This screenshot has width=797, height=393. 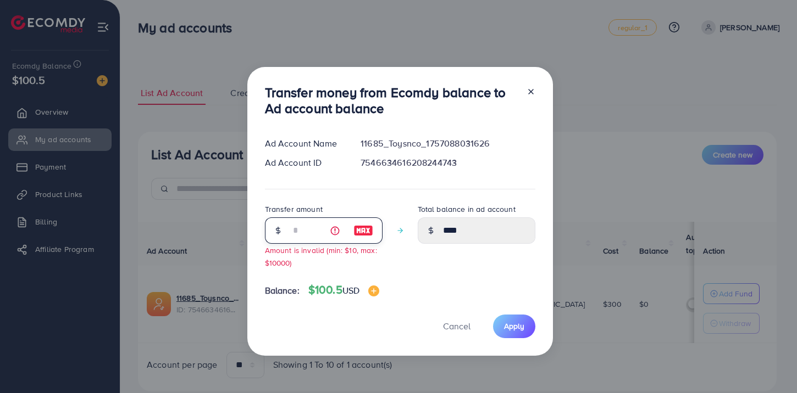 What do you see at coordinates (293, 209) in the screenshot?
I see `label: Transfer amount` at bounding box center [293, 209].